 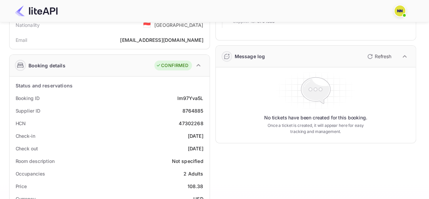 I want to click on div: Booking details, so click(x=47, y=65).